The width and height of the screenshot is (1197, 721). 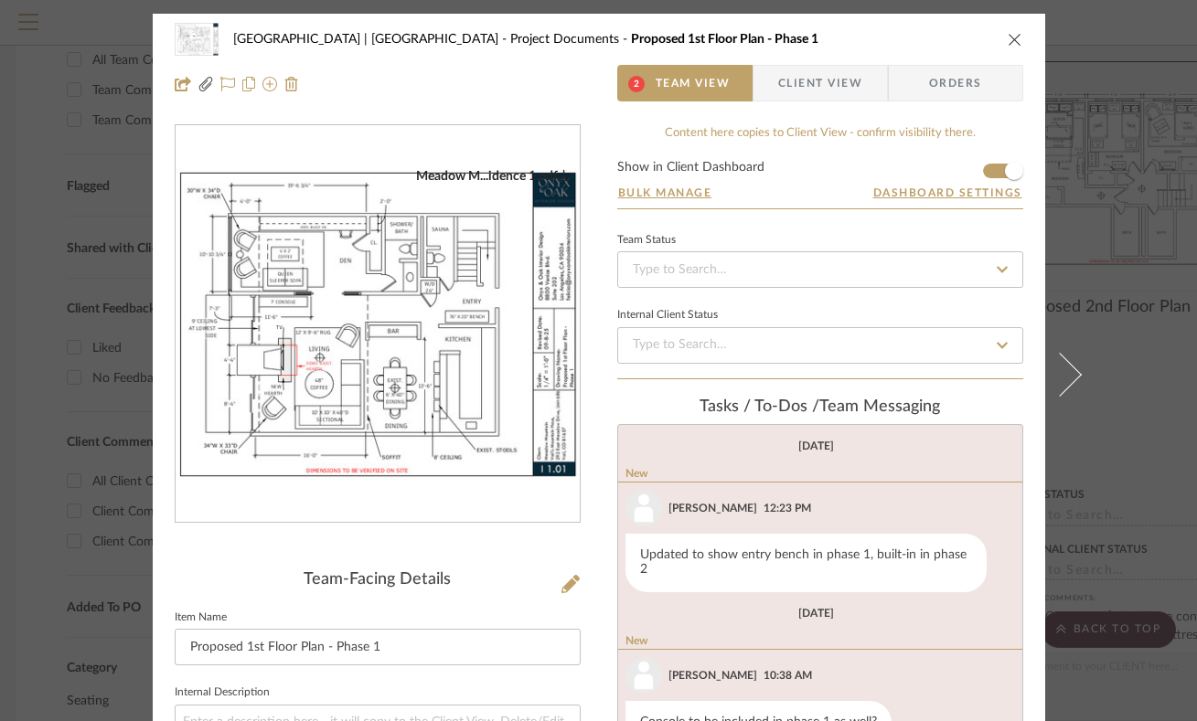 I want to click on div: Team Status, so click(x=646, y=240).